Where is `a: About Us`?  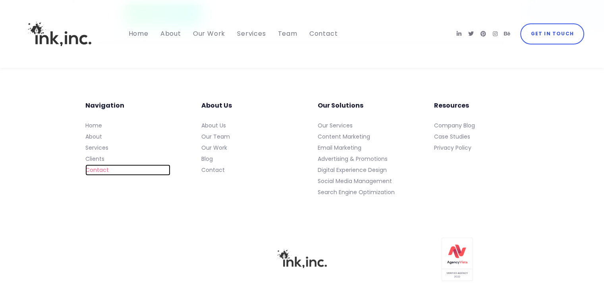
a: About Us is located at coordinates (244, 125).